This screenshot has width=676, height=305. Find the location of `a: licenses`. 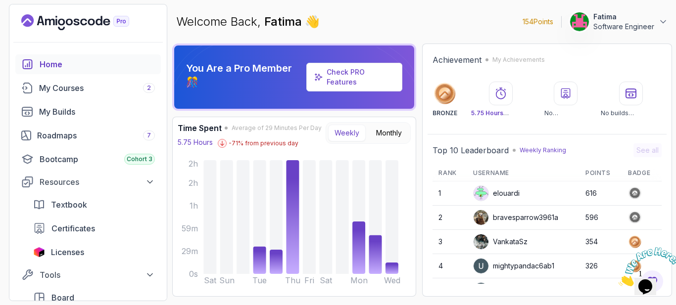

a: licenses is located at coordinates (94, 252).